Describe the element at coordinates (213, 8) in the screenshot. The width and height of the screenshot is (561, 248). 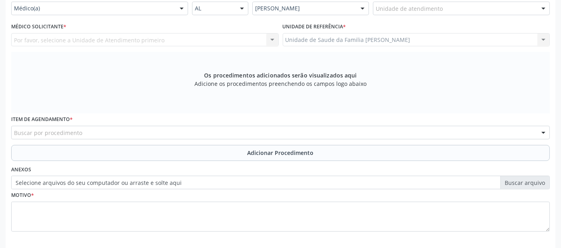
I see `span: AL` at that location.